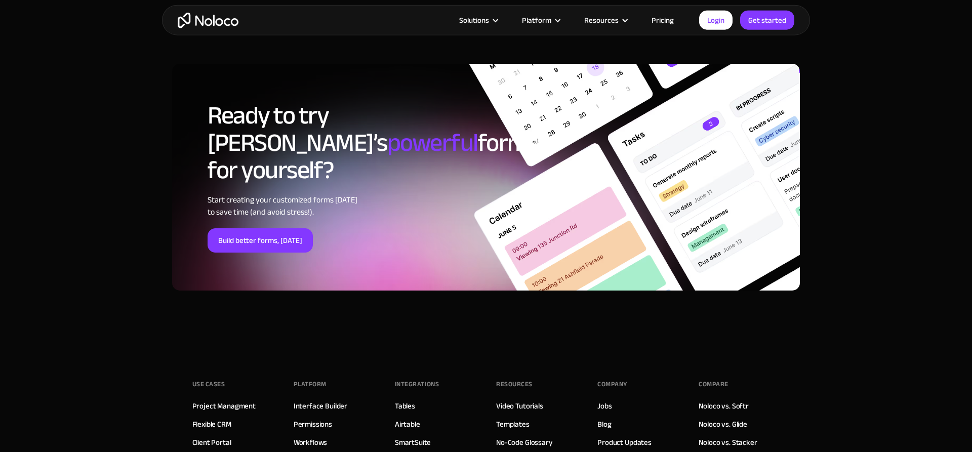 This screenshot has width=972, height=452. Describe the element at coordinates (408, 424) in the screenshot. I see `a: Airtable` at that location.